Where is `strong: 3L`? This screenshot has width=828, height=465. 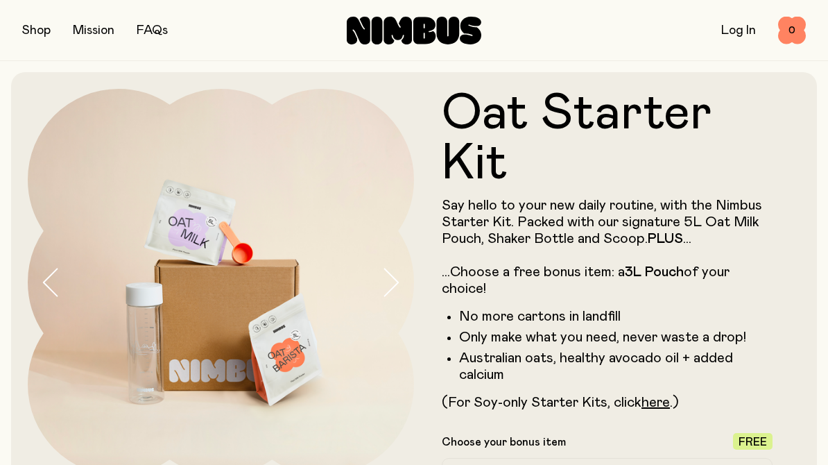 strong: 3L is located at coordinates (633, 272).